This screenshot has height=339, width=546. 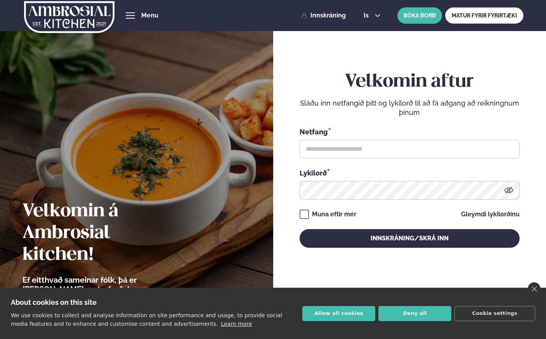 What do you see at coordinates (410, 82) in the screenshot?
I see `h2: Velkomin aftur` at bounding box center [410, 82].